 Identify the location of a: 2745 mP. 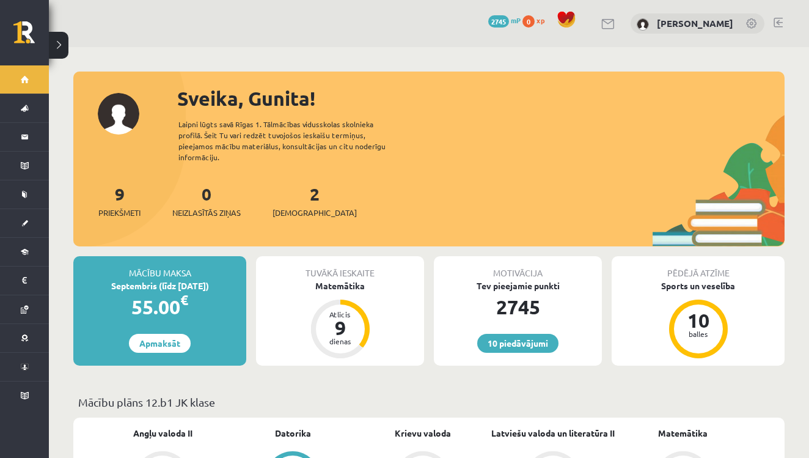
(504, 20).